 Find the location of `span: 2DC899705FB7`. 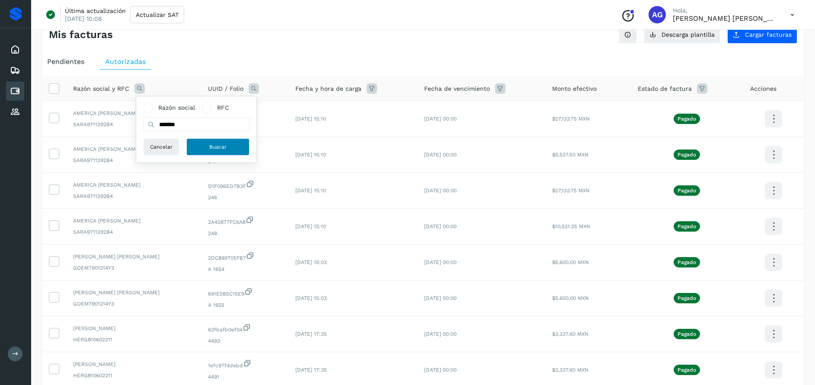

span: 2DC899705FB7 is located at coordinates (245, 257).